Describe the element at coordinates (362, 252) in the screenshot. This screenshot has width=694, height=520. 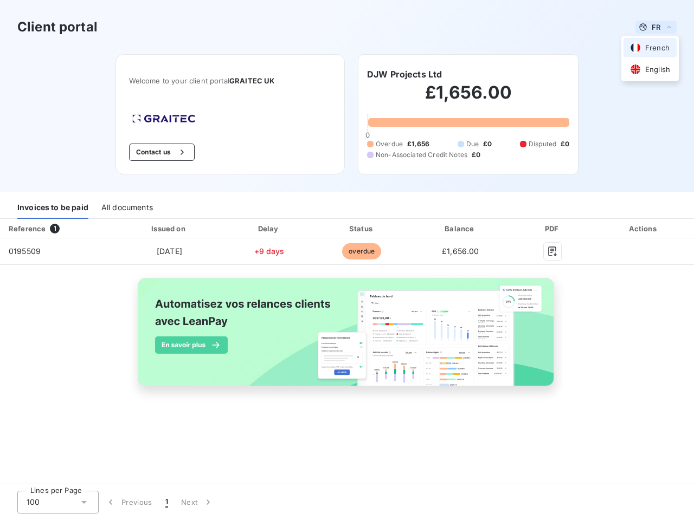
I see `span: overdue` at that location.